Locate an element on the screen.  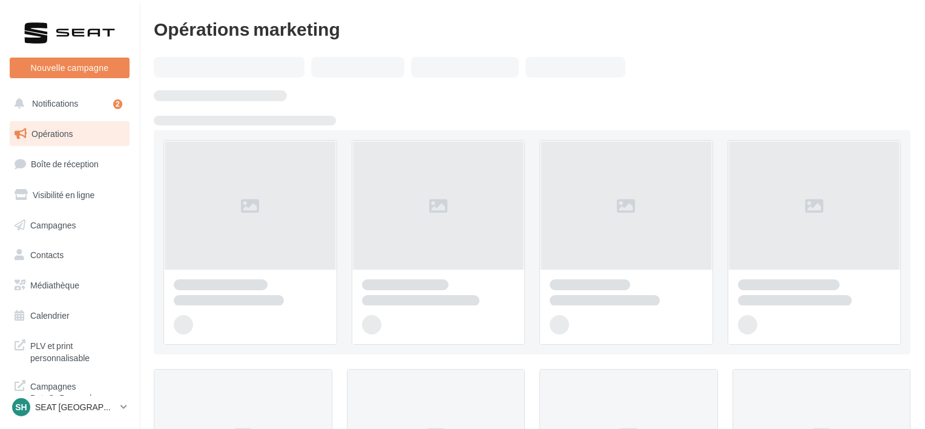
span: Contacts is located at coordinates (47, 254).